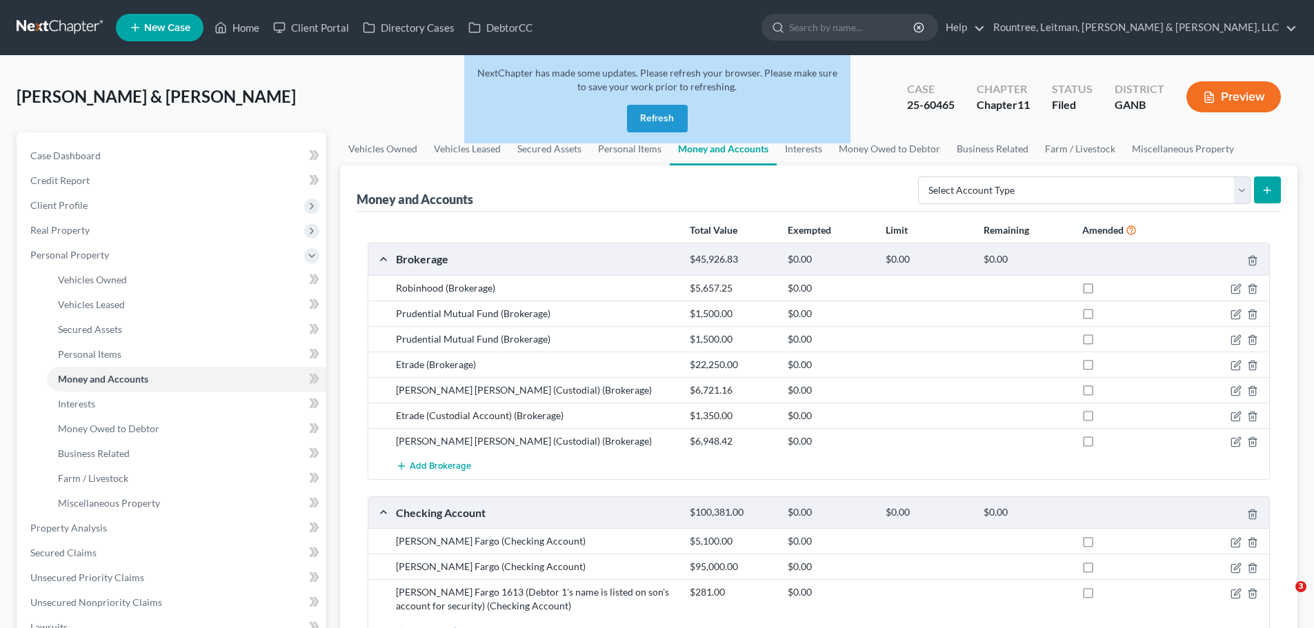 The height and width of the screenshot is (628, 1314). I want to click on a: Unsecured Nonpriority Claims, so click(172, 603).